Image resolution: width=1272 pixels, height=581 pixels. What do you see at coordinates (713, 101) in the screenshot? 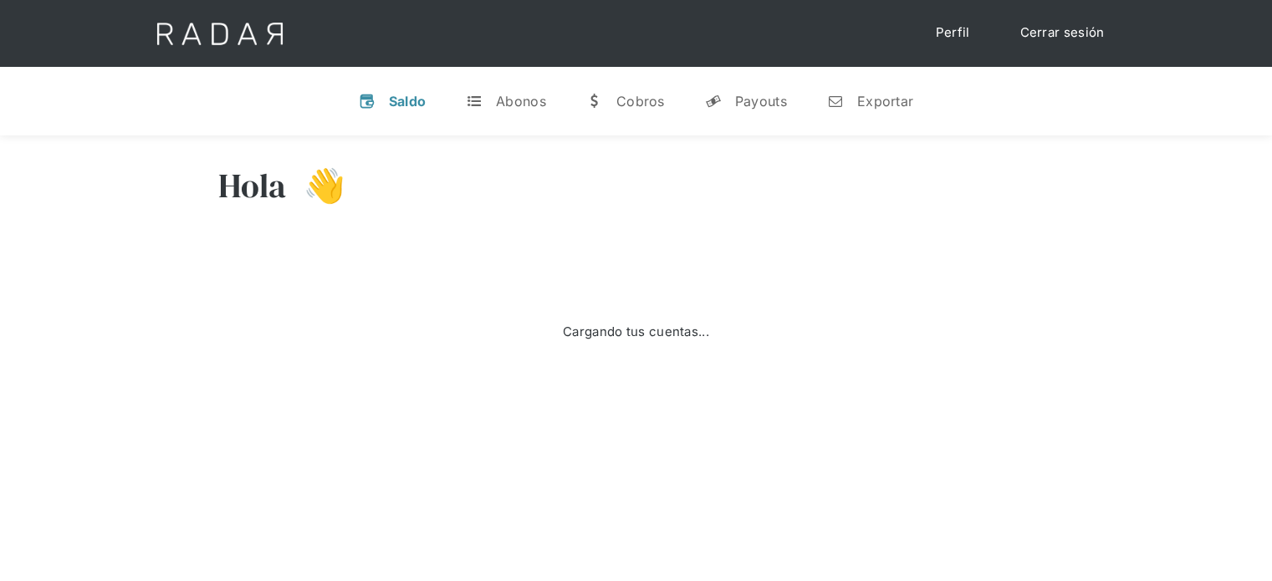
I see `div: y` at bounding box center [713, 101].